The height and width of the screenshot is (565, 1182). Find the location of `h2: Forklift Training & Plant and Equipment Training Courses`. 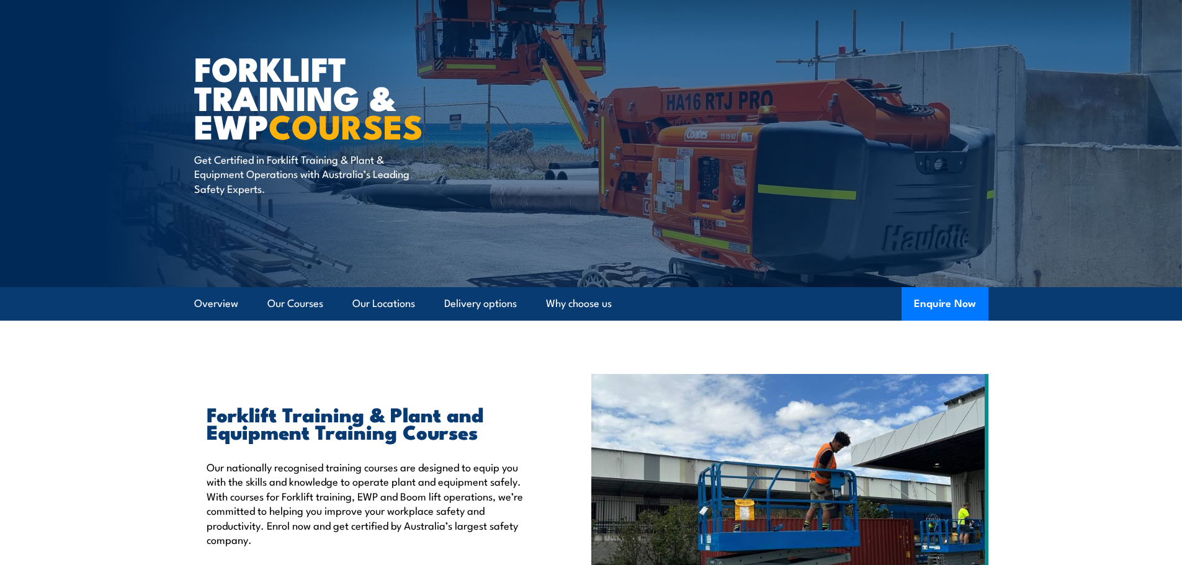

h2: Forklift Training & Plant and Equipment Training Courses is located at coordinates (371, 423).